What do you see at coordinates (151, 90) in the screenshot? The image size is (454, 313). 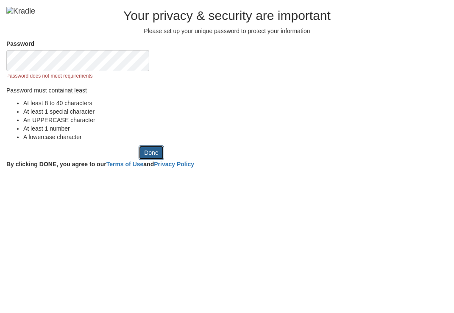 I see `p: Password must contain` at bounding box center [151, 90].